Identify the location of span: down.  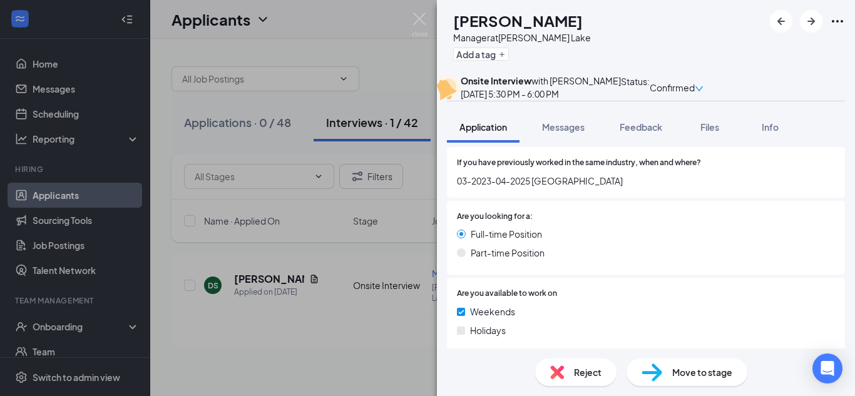
(699, 89).